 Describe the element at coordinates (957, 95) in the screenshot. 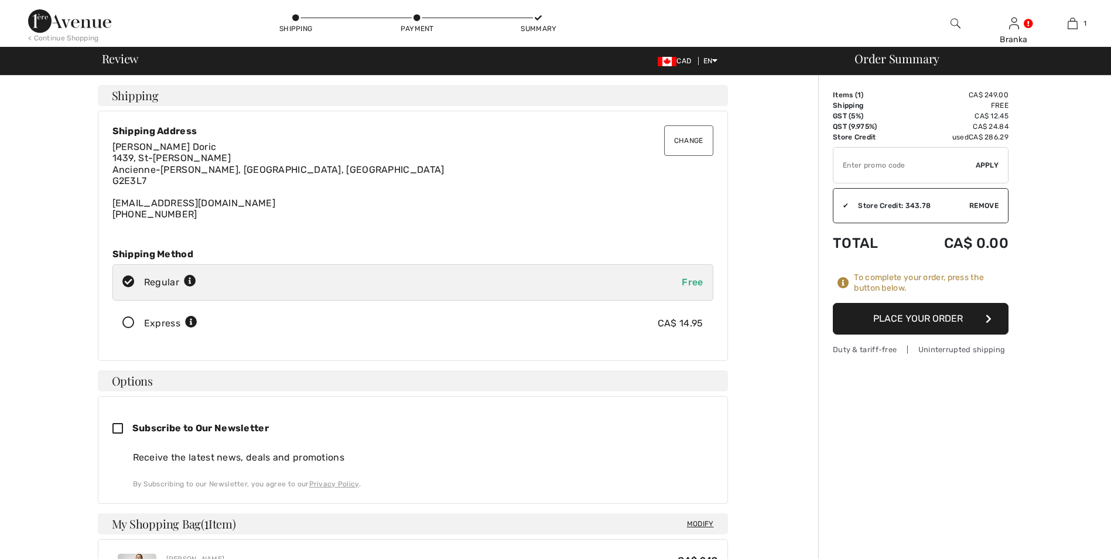

I see `td: CA$ 249.00` at that location.